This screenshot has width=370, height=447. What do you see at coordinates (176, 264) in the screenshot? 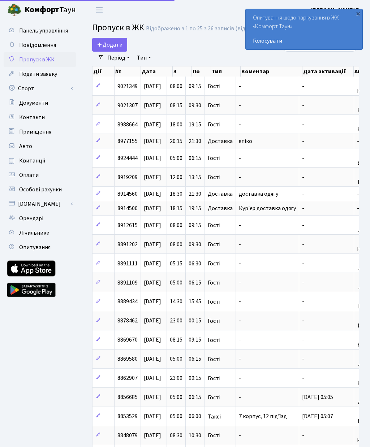
I see `span: 05:15` at bounding box center [176, 264].